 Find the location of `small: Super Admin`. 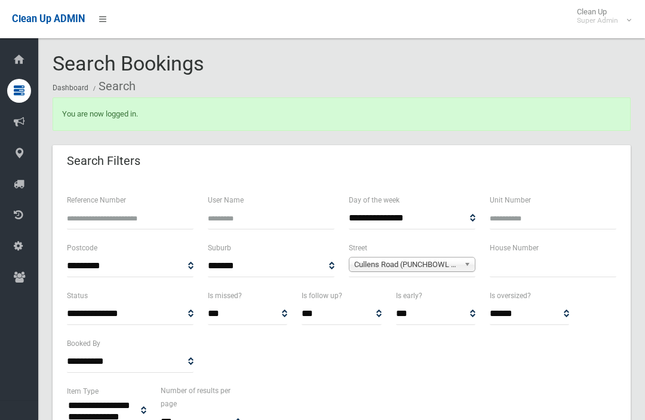

small: Super Admin is located at coordinates (597, 20).